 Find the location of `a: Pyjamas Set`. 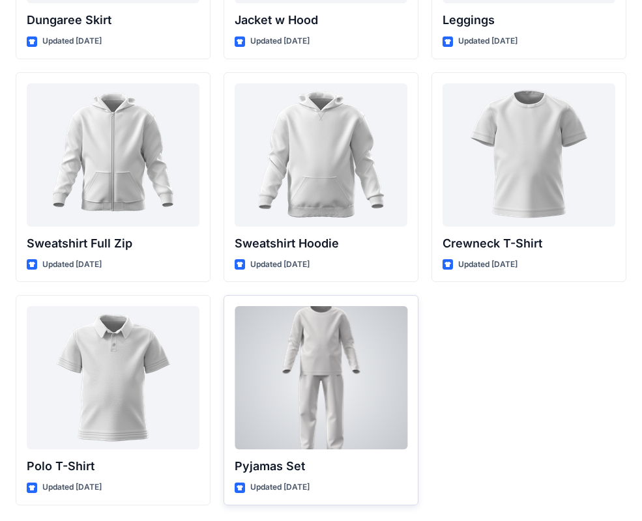

a: Pyjamas Set is located at coordinates (321, 378).